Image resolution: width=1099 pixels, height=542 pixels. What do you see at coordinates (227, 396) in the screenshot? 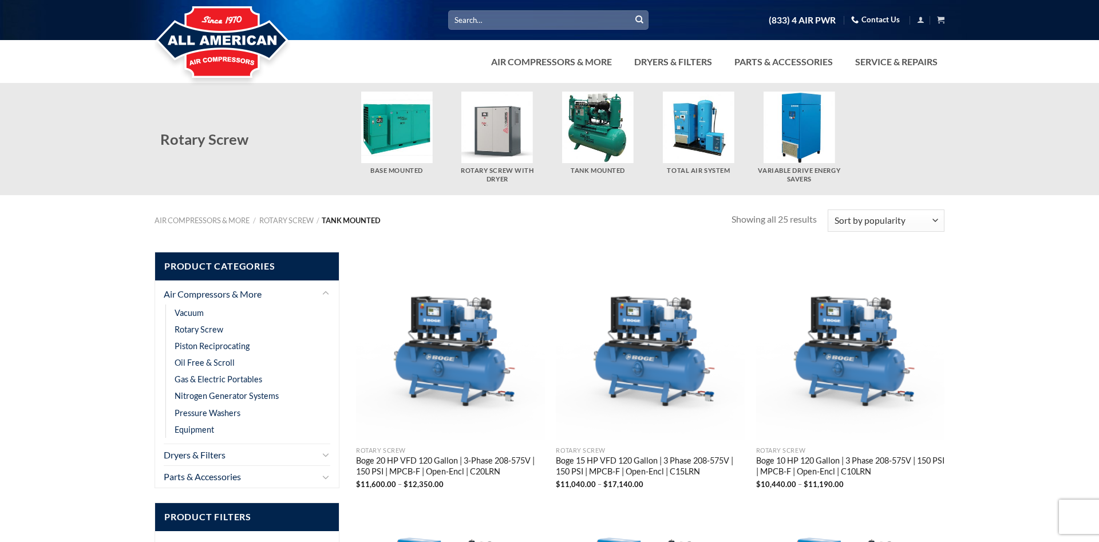
I see `a: Nitrogen Generator Systems` at bounding box center [227, 396].